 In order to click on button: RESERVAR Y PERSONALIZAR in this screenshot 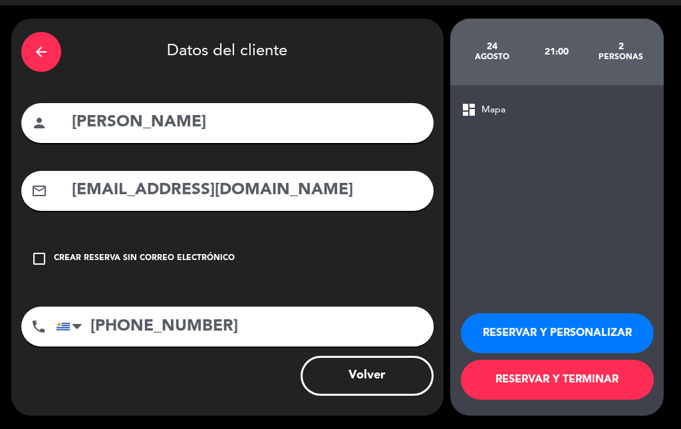, I will do `click(557, 333)`.